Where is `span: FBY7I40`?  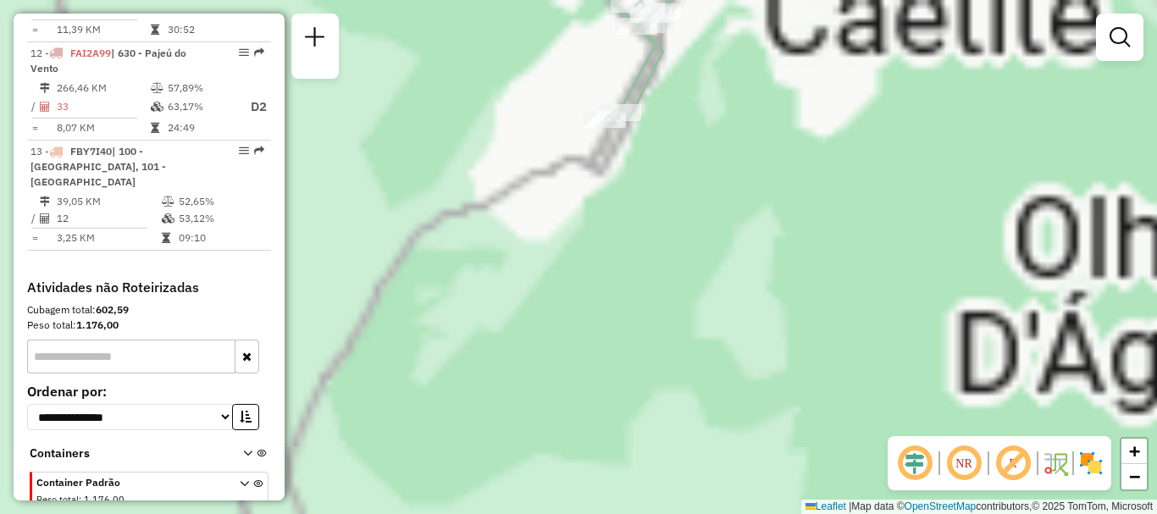 span: FBY7I40 is located at coordinates (91, 151).